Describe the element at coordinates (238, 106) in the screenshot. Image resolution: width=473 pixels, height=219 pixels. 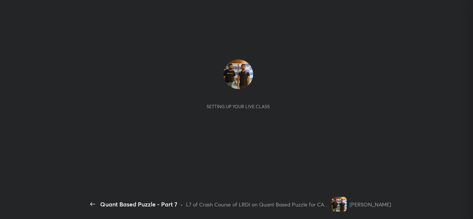
I see `div: Setting up your live class` at that location.